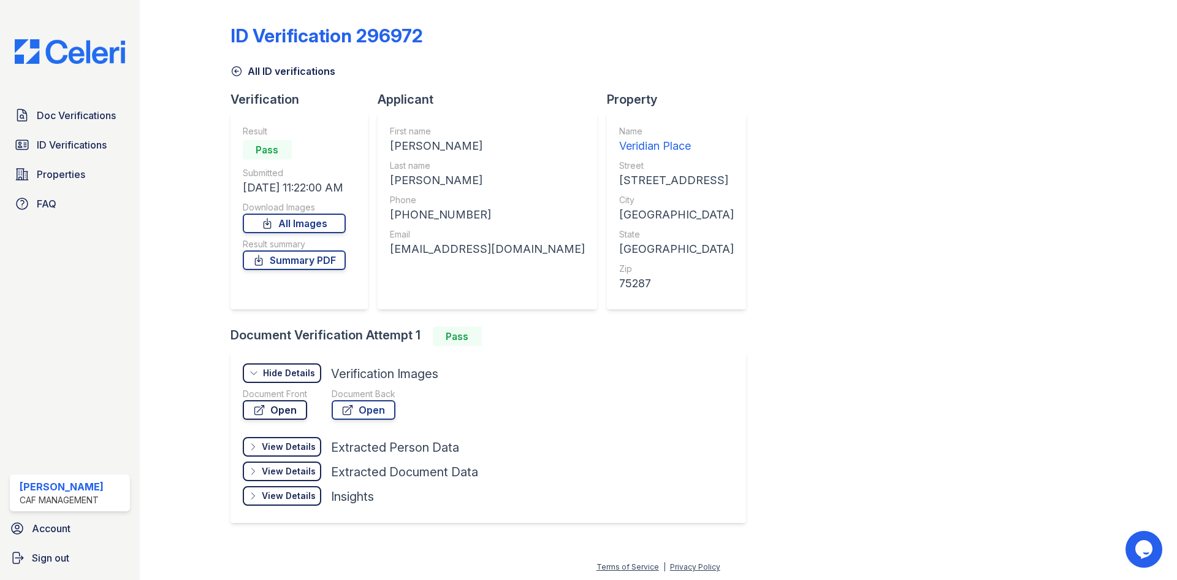 The width and height of the screenshot is (1177, 580). What do you see at coordinates (70, 115) in the screenshot?
I see `a: Doc Verifications` at bounding box center [70, 115].